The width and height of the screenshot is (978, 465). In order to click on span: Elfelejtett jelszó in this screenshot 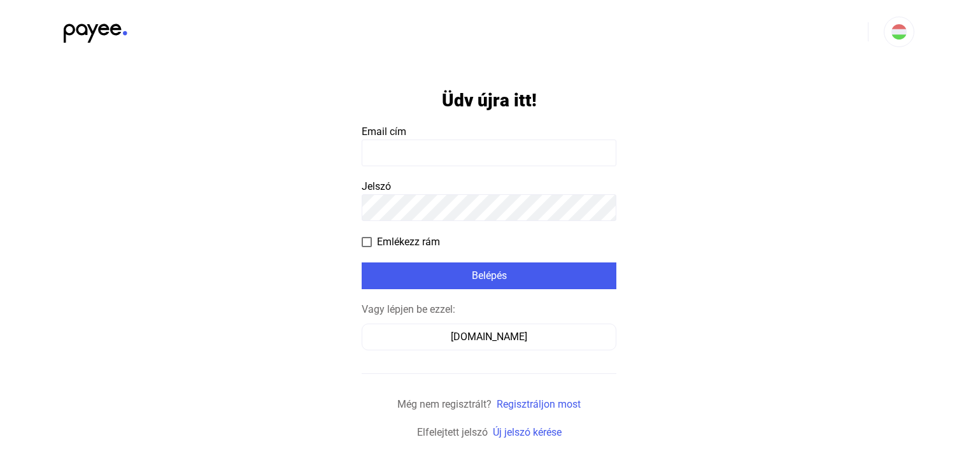, I will do `click(452, 432)`.